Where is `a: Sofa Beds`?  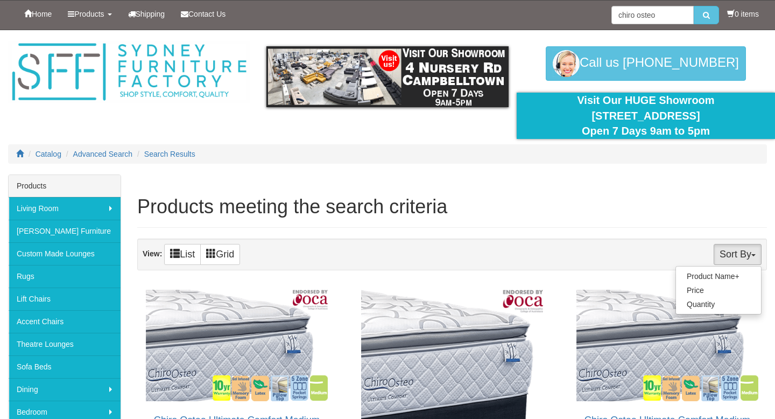 a: Sofa Beds is located at coordinates (65, 367).